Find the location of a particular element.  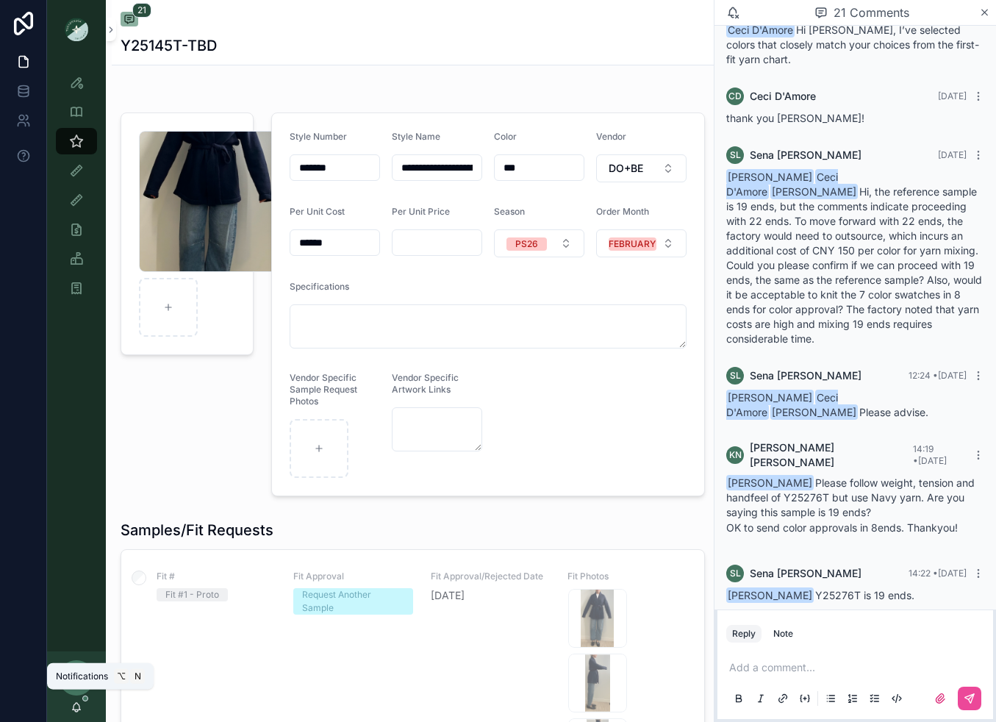

button: 21 is located at coordinates (129, 21).